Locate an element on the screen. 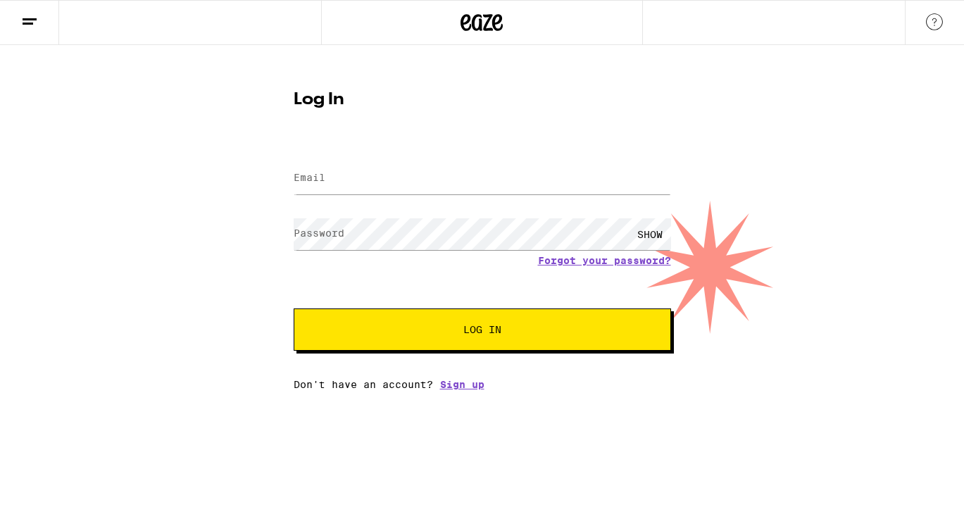 The image size is (964, 531). a: Forgot your password? is located at coordinates (604, 261).